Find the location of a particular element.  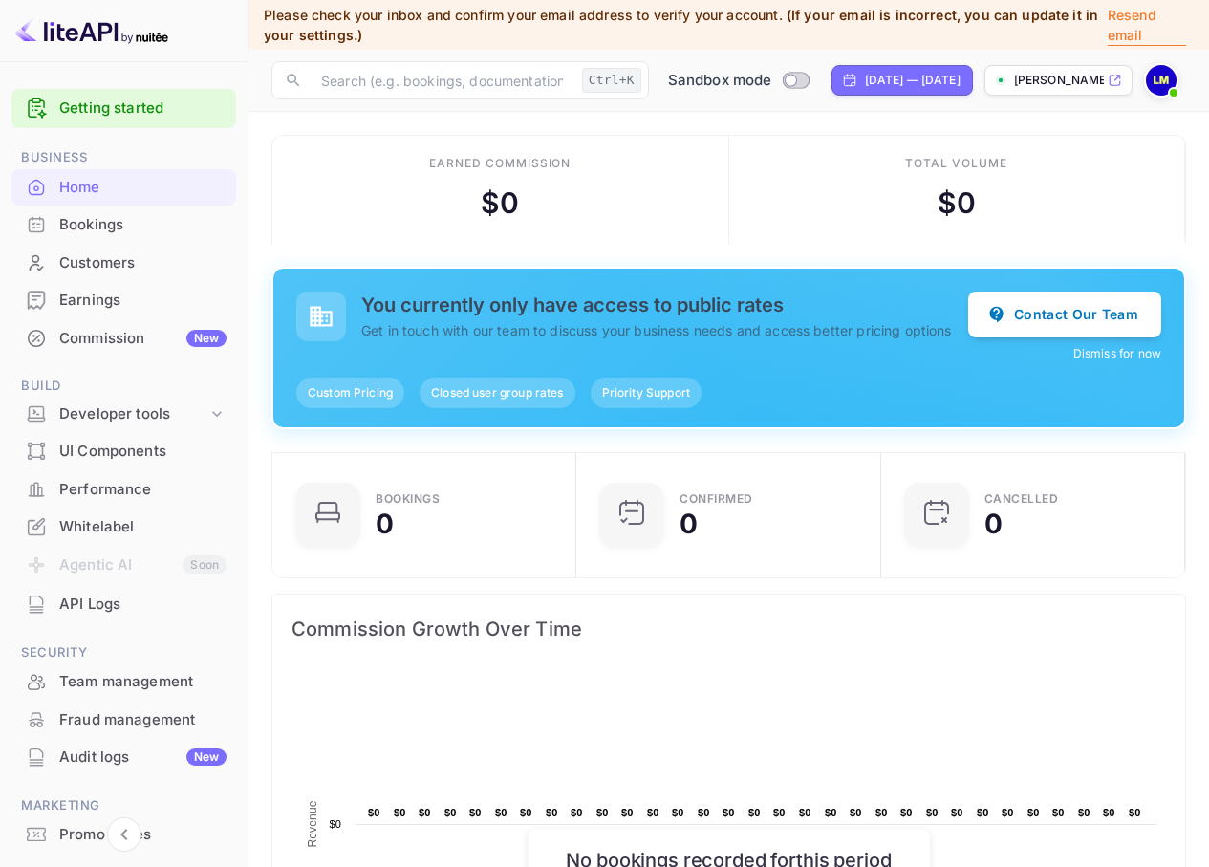

a: Team management is located at coordinates (123, 681).